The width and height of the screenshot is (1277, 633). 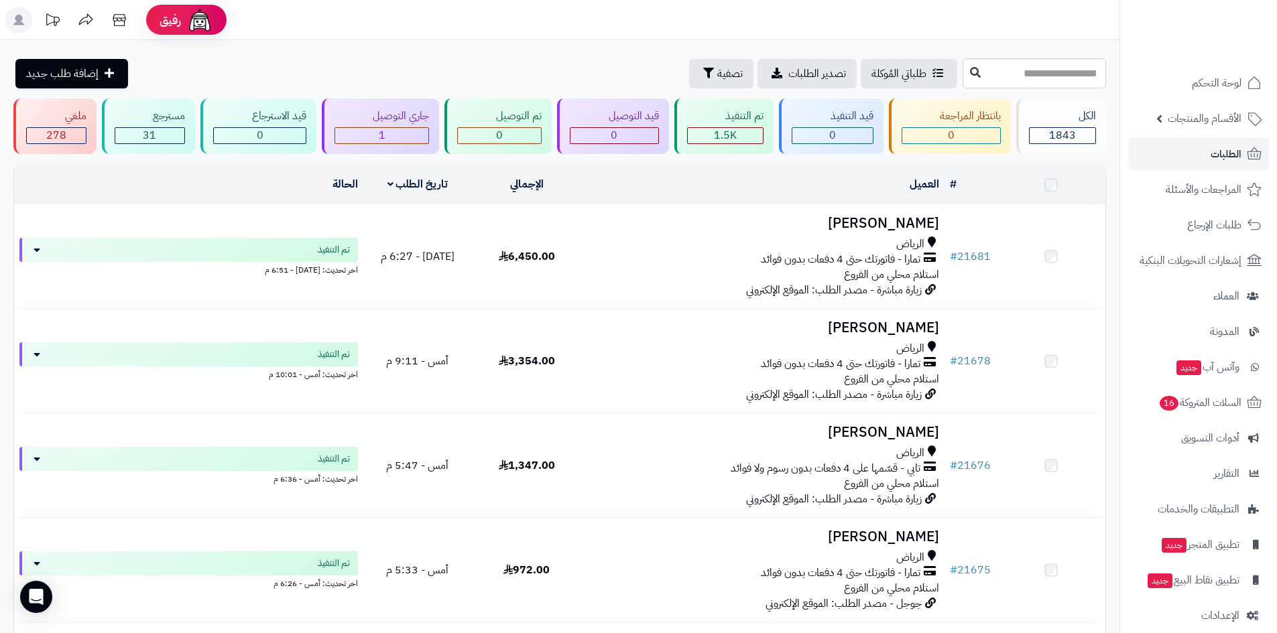 What do you see at coordinates (970, 361) in the screenshot?
I see `a: #21678` at bounding box center [970, 361].